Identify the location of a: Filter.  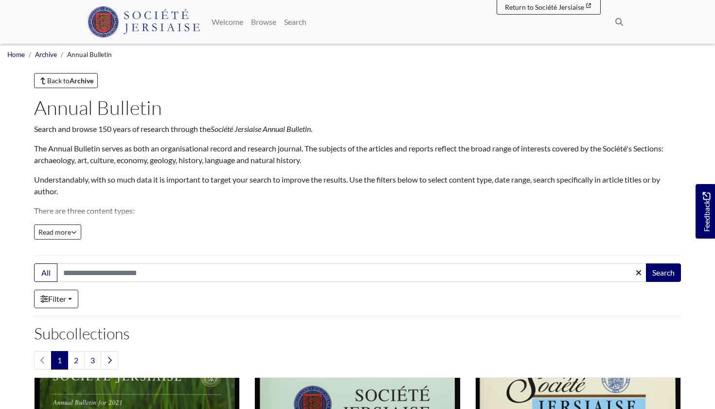
(56, 299).